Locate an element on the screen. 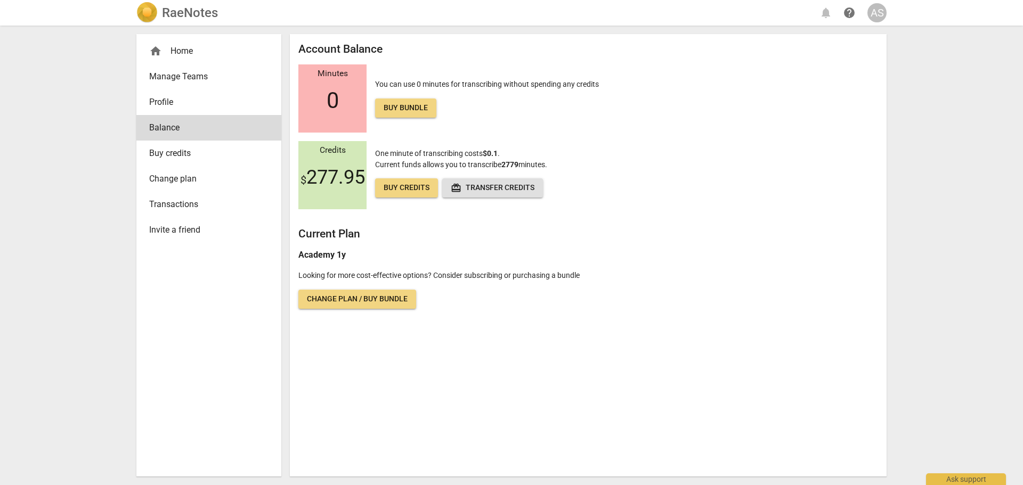  span: help is located at coordinates (849, 13).